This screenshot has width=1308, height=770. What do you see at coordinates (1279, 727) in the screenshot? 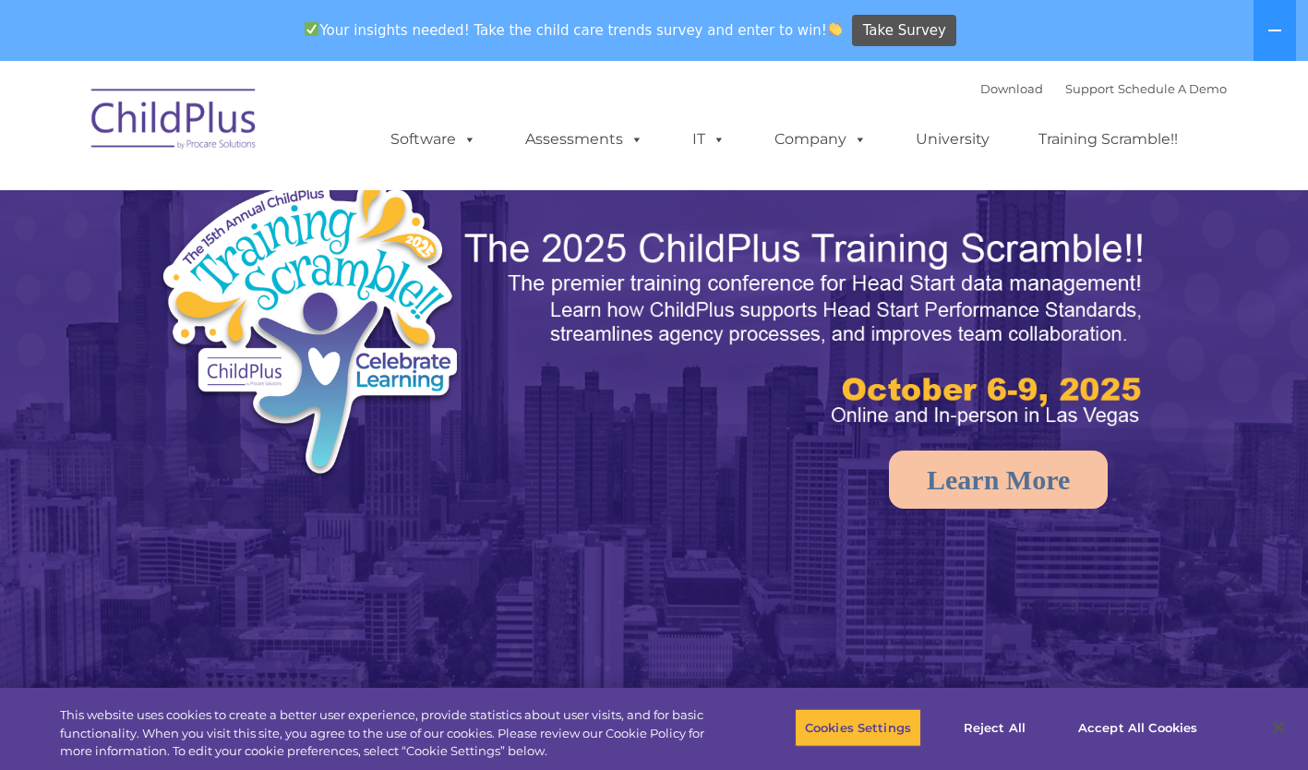
I see `button: Close` at bounding box center [1279, 727].